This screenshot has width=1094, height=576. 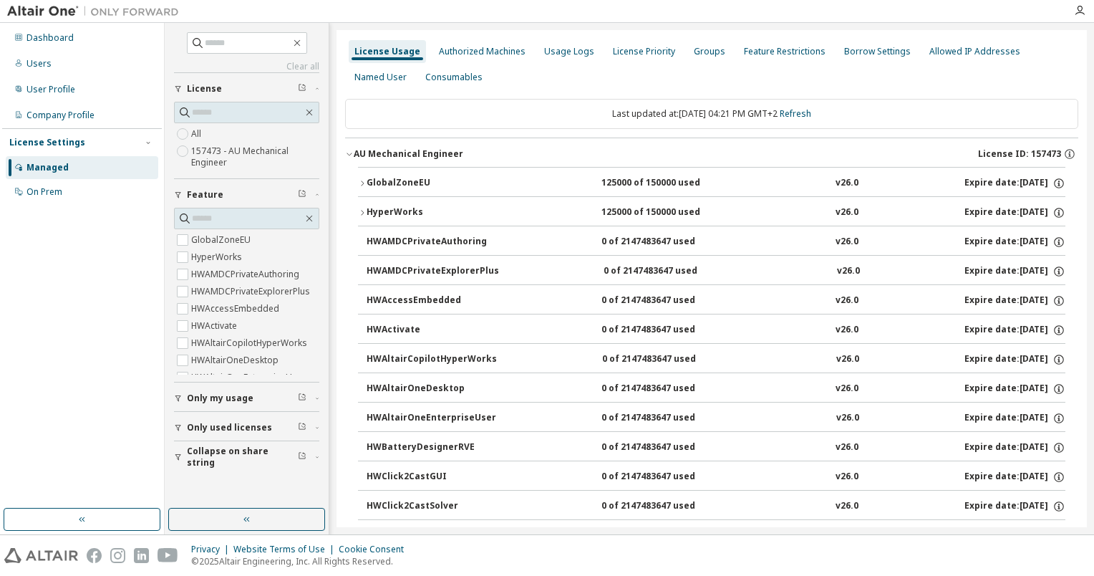 I want to click on div: User Profile, so click(x=51, y=89).